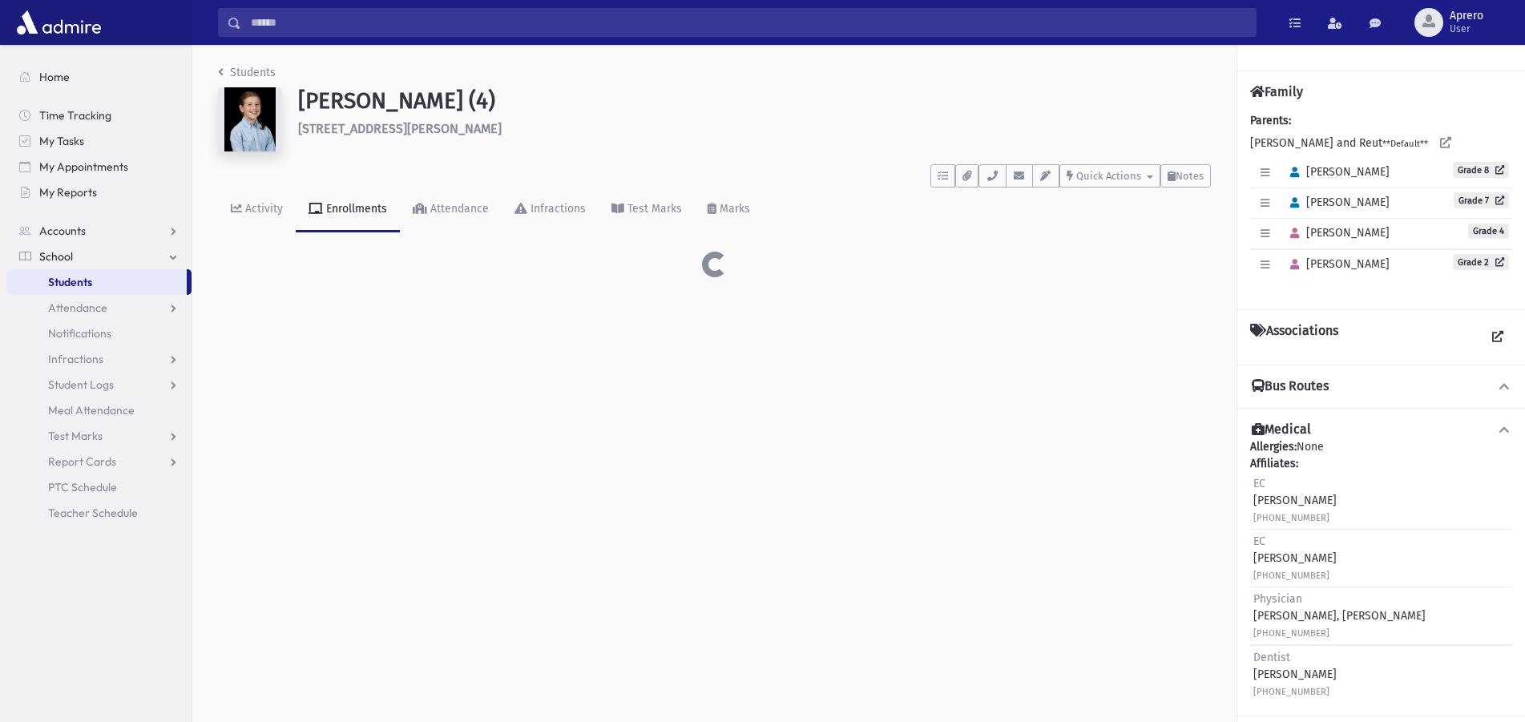  What do you see at coordinates (1381, 430) in the screenshot?
I see `button: Medical` at bounding box center [1381, 430].